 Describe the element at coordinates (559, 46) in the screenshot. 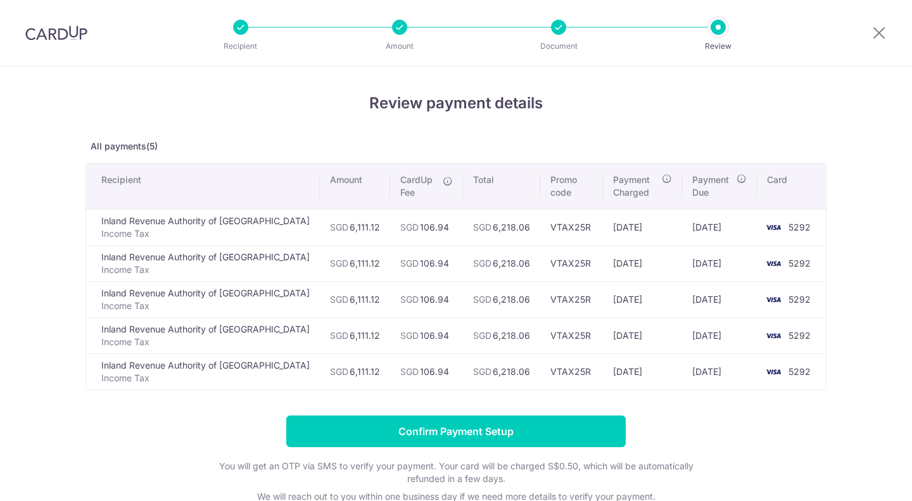

I see `p: Document` at that location.